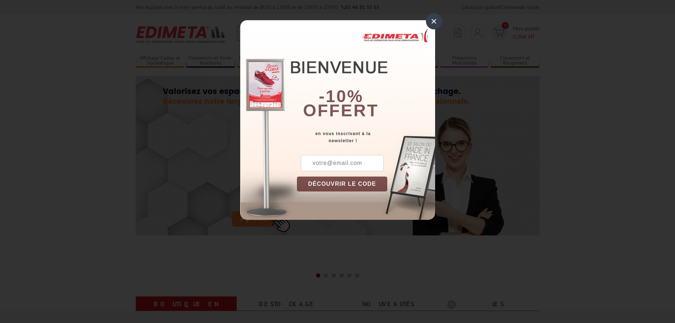  What do you see at coordinates (341, 96) in the screenshot?
I see `b: -10%` at bounding box center [341, 96].